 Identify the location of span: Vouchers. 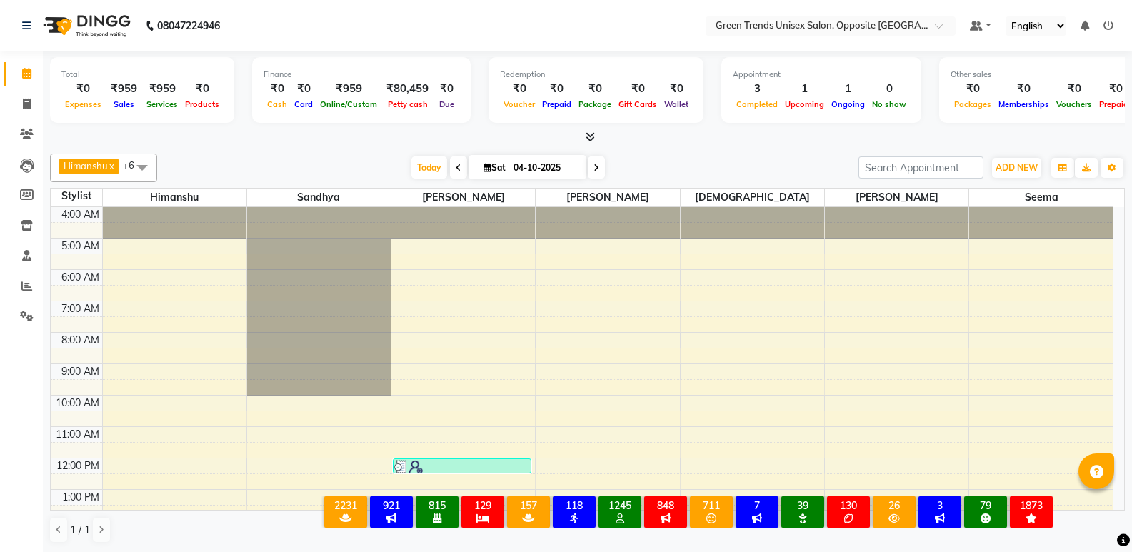
(1075, 104).